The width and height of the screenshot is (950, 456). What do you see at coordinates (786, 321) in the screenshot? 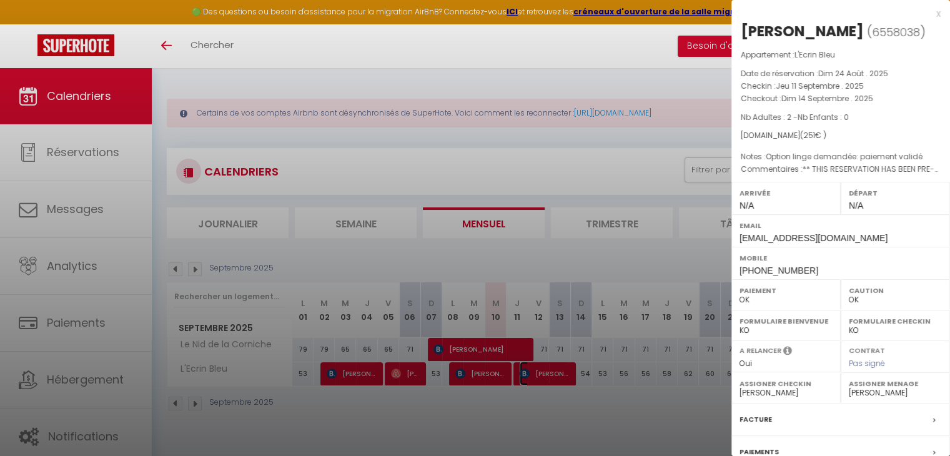
I see `label: Formulaire Bienvenue` at bounding box center [786, 321].